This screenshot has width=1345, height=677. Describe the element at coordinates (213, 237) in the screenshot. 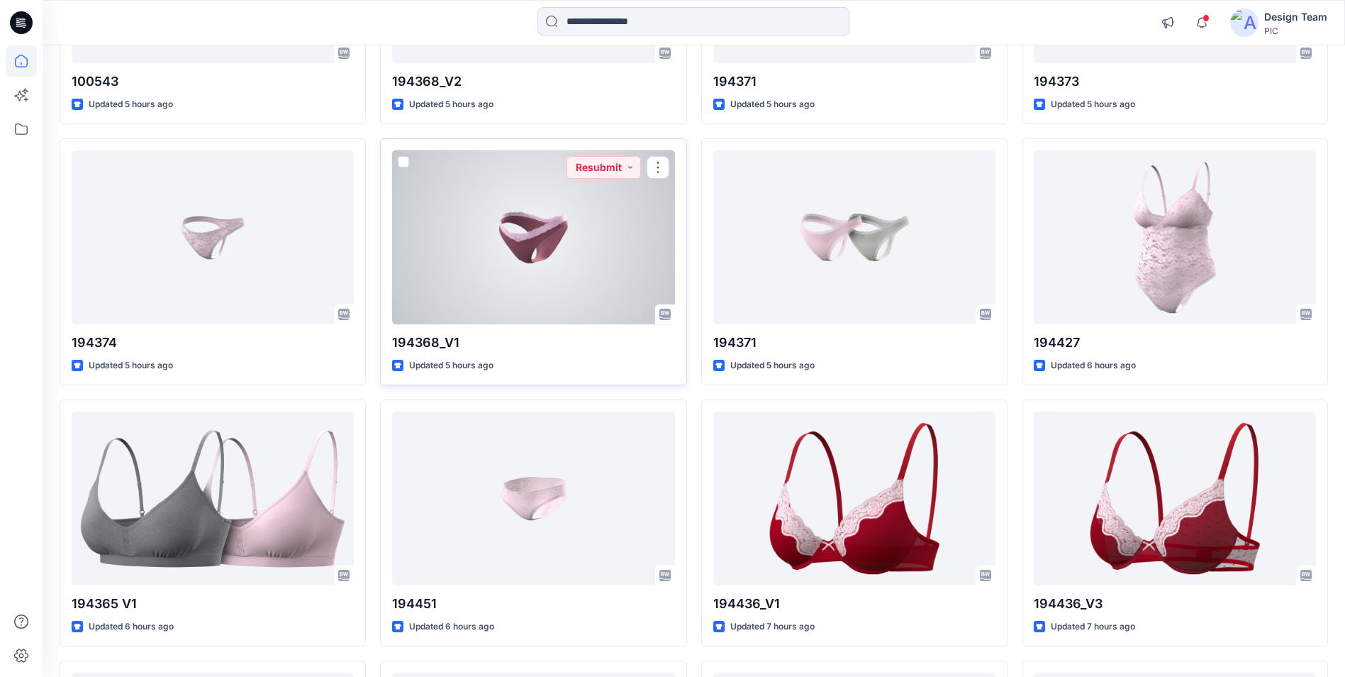

I see `a: 194374` at that location.